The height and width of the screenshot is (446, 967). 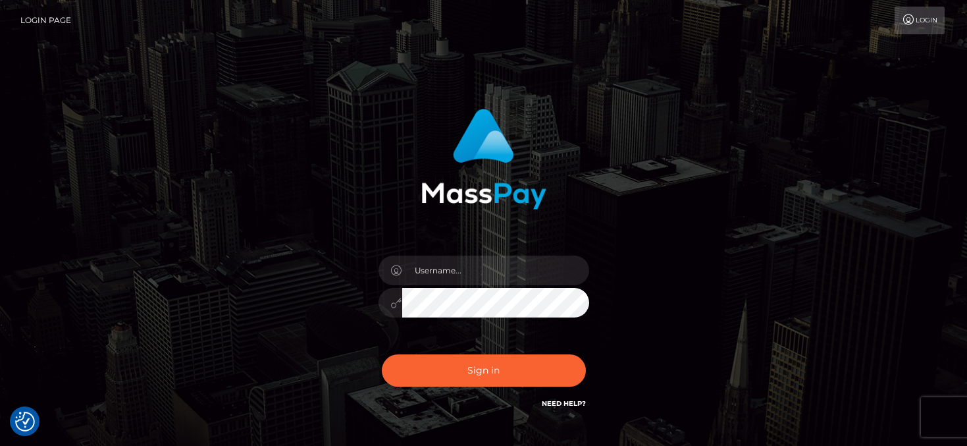 What do you see at coordinates (484, 370) in the screenshot?
I see `button: Sign in` at bounding box center [484, 370].